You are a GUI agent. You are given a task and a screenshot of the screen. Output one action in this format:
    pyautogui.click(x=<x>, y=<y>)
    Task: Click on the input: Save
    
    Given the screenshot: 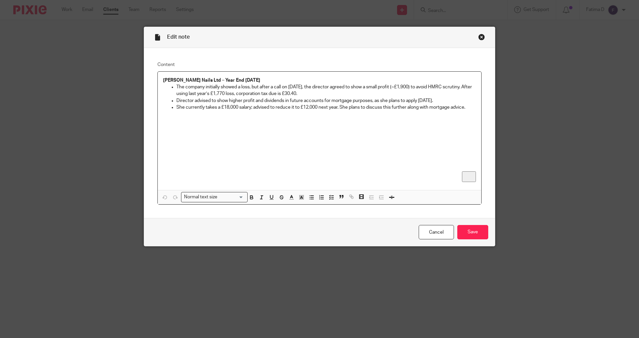 What is the action you would take?
    pyautogui.click(x=473, y=232)
    